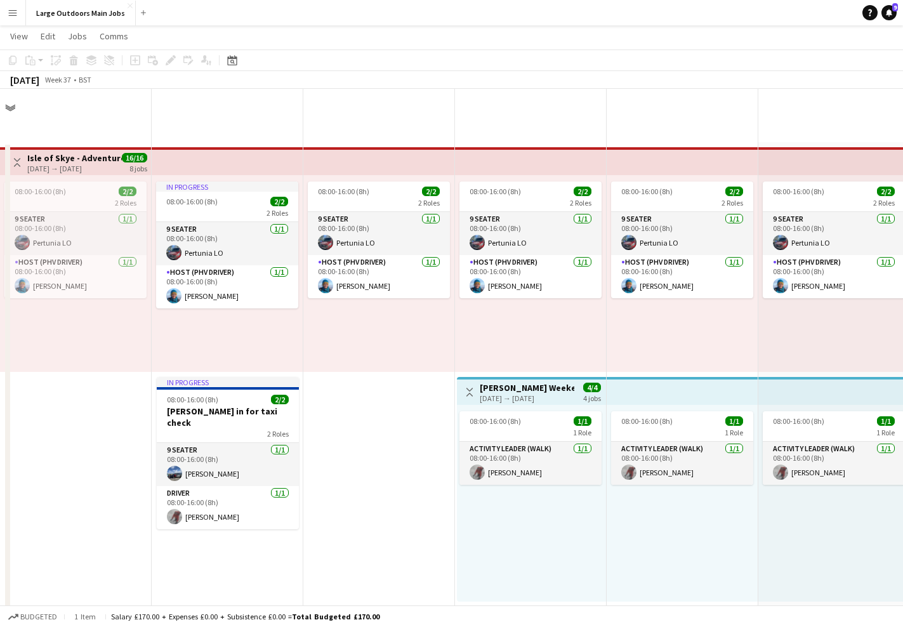  Describe the element at coordinates (39, 617) in the screenshot. I see `span: Budgeted` at that location.